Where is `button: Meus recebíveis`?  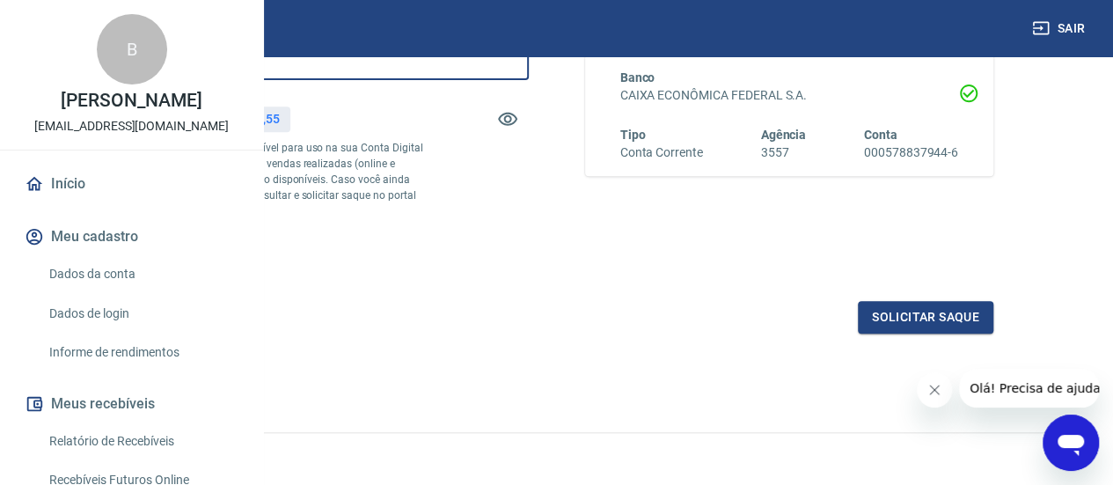
button: Meus recebíveis is located at coordinates (131, 404).